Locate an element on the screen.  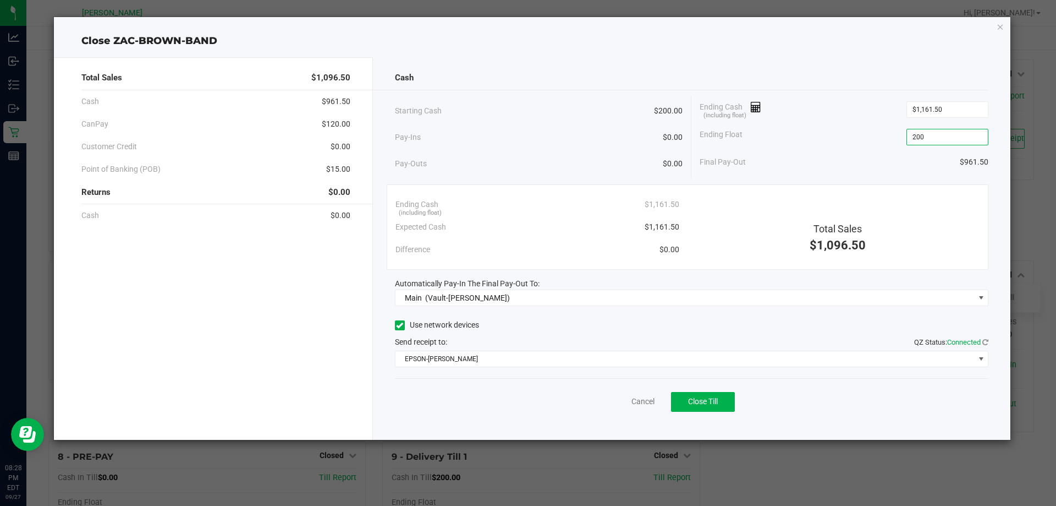
span: $200.00 is located at coordinates (668, 111).